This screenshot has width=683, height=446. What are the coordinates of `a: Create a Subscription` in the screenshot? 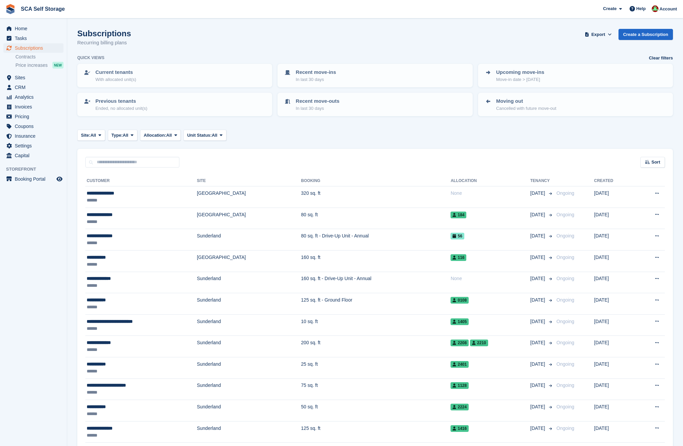 It's located at (645, 34).